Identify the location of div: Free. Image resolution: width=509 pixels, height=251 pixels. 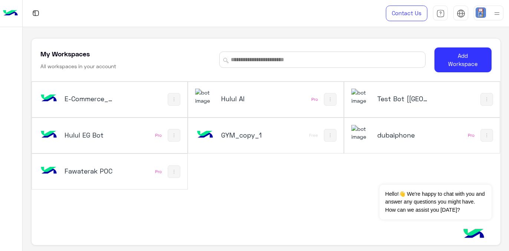
(314, 136).